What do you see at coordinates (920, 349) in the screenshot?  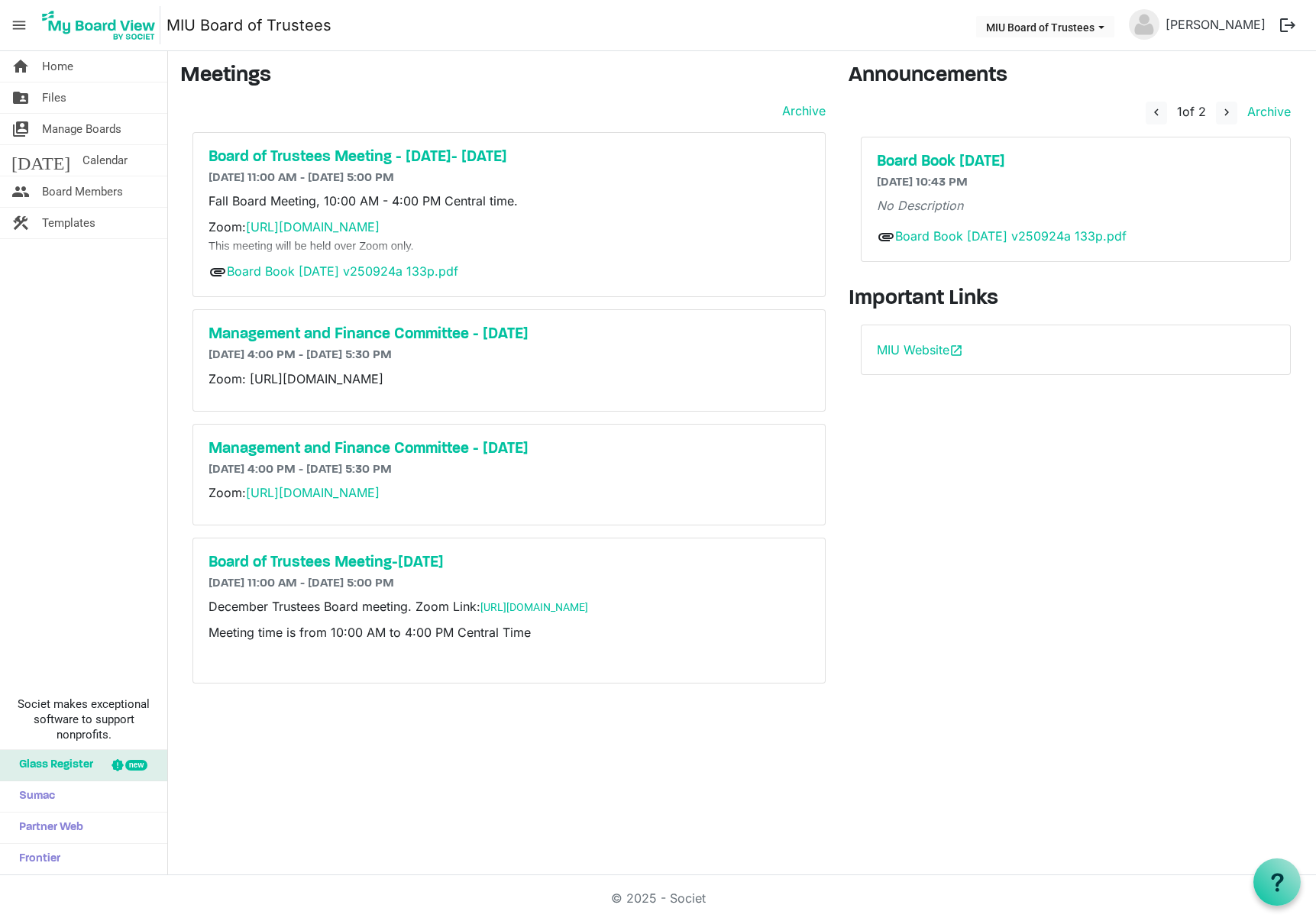 I see `a: MIU Websiteopen_in_new` at bounding box center [920, 349].